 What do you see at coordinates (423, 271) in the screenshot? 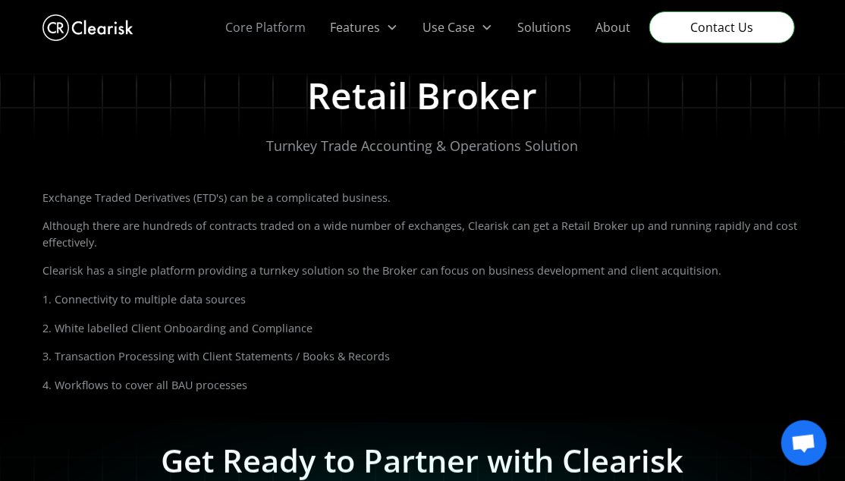
I see `p: Clearisk has a single platform providing a turnkey solution so the Broker can focus on business d...` at bounding box center [423, 271].